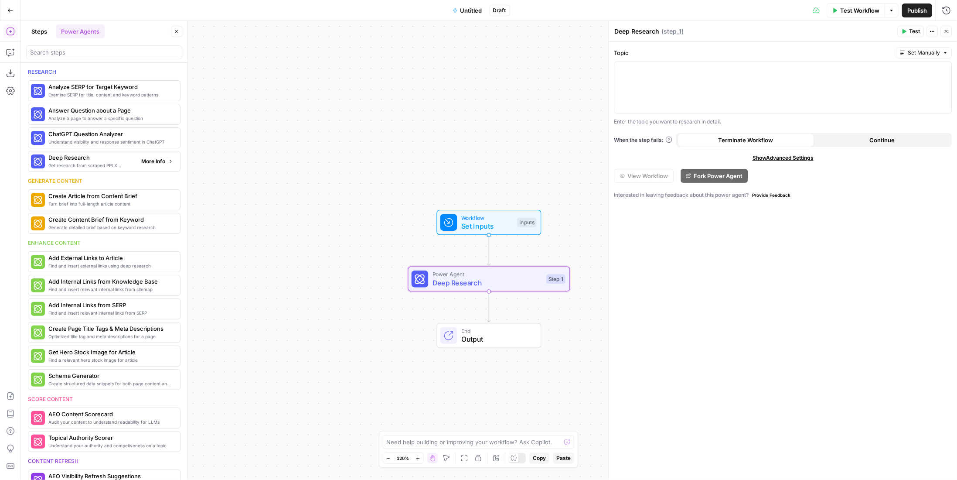 Image resolution: width=957 pixels, height=480 pixels. Describe the element at coordinates (111, 196) in the screenshot. I see `span: Create Article from Content Brief` at that location.